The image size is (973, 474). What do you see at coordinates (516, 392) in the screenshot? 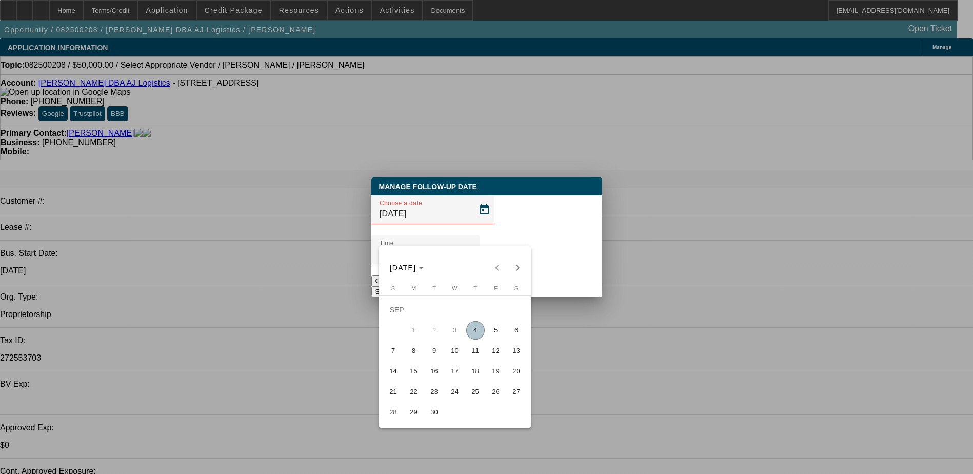
I see `span: 27` at bounding box center [516, 392].